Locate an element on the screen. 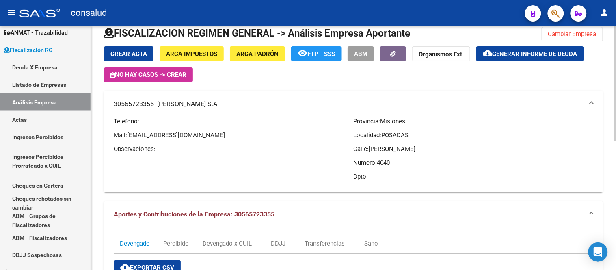 The image size is (616, 270). button: Crear Acta is located at coordinates (129, 54).